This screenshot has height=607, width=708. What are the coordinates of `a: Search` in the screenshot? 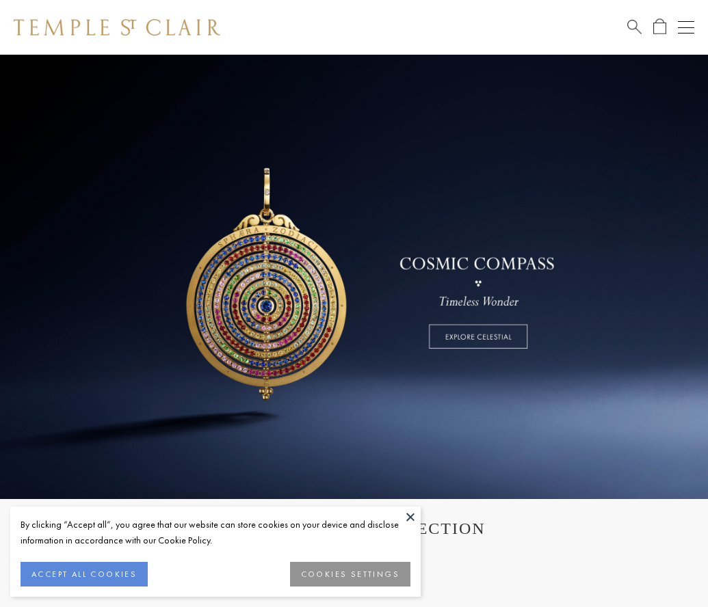 It's located at (634, 27).